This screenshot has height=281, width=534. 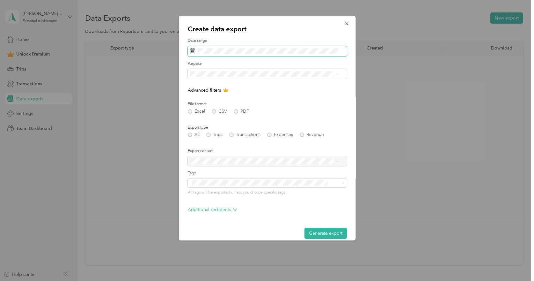 I want to click on label: Export content, so click(x=267, y=151).